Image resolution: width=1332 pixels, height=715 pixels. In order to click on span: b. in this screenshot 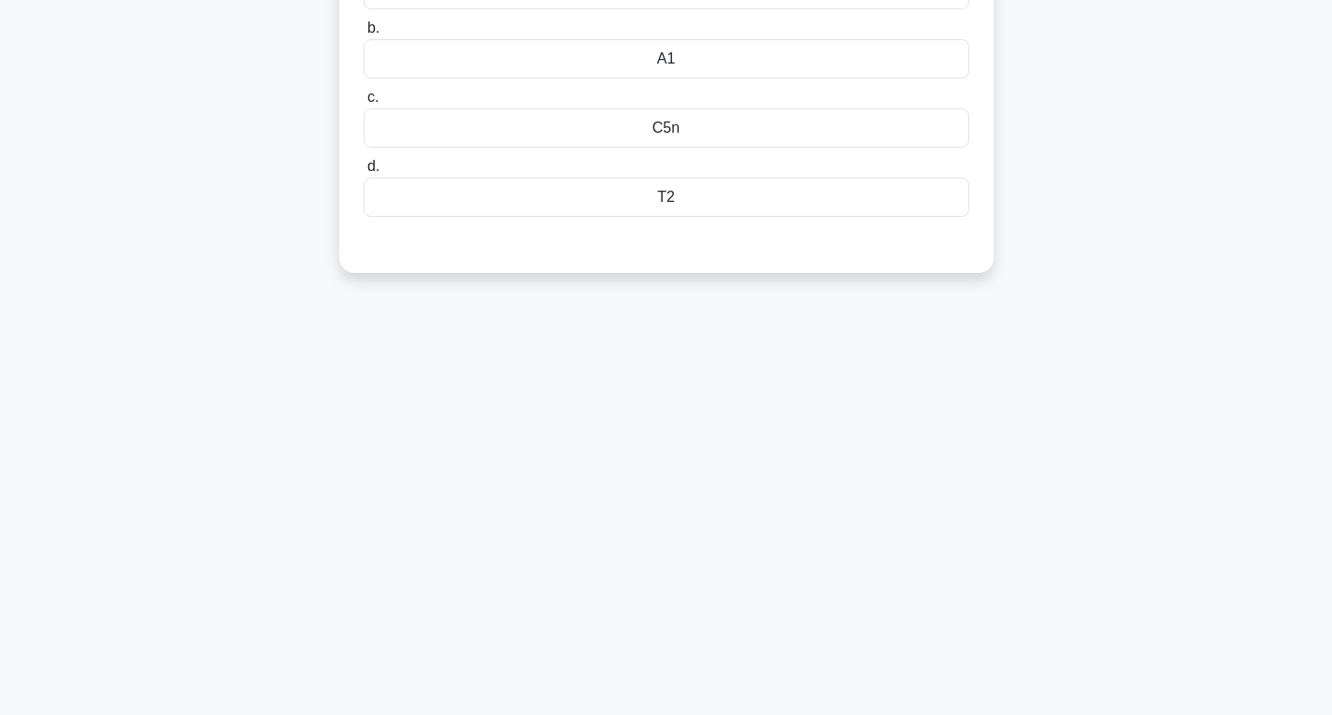, I will do `click(373, 27)`.